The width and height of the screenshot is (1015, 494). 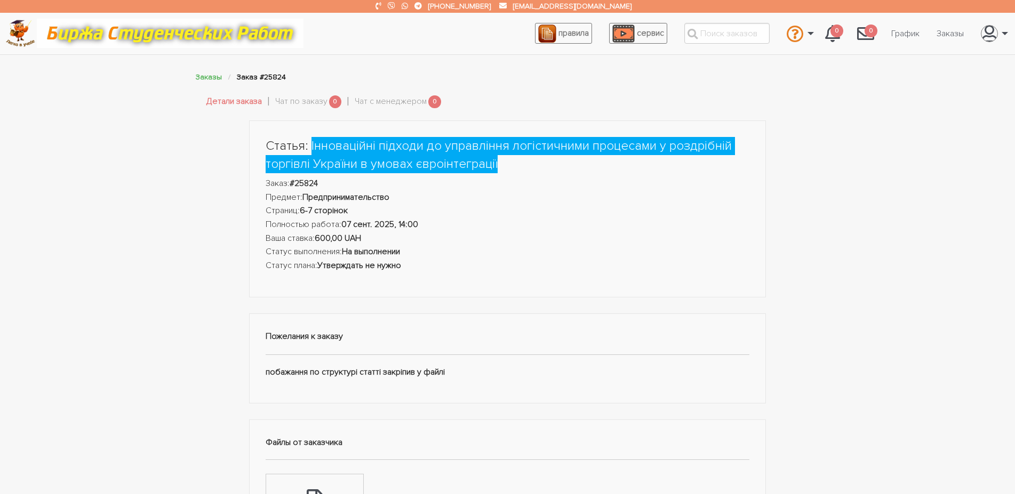 I want to click on strong: #25824, so click(x=304, y=183).